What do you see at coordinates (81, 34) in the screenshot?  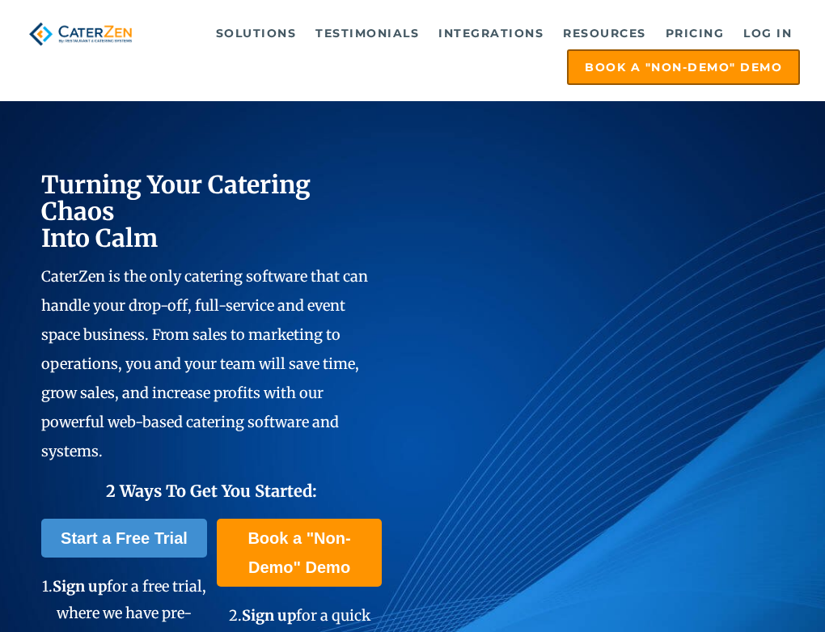 I see `img: caterzen` at bounding box center [81, 34].